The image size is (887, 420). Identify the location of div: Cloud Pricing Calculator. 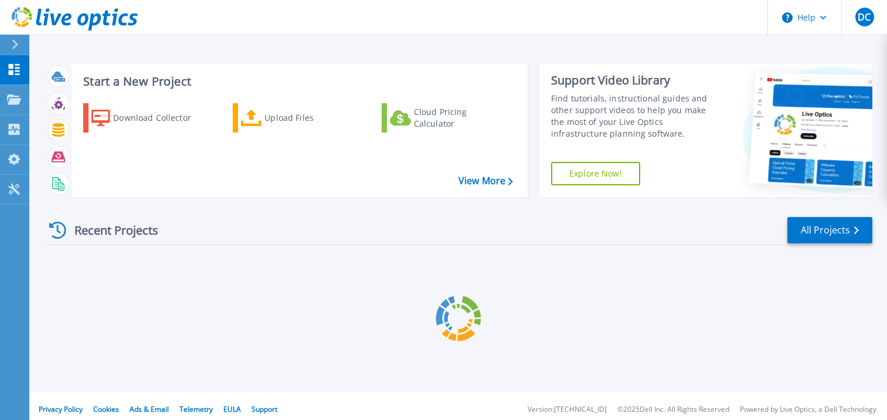
(461, 118).